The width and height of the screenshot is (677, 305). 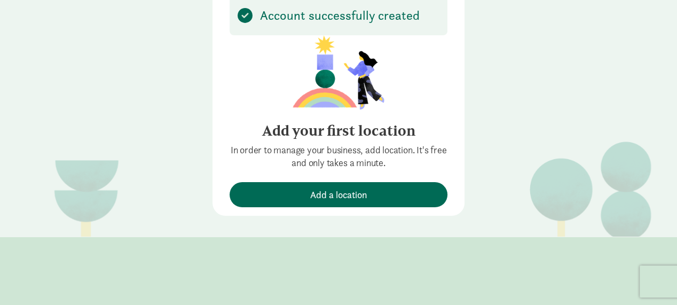 I want to click on button: Add a location, so click(x=339, y=194).